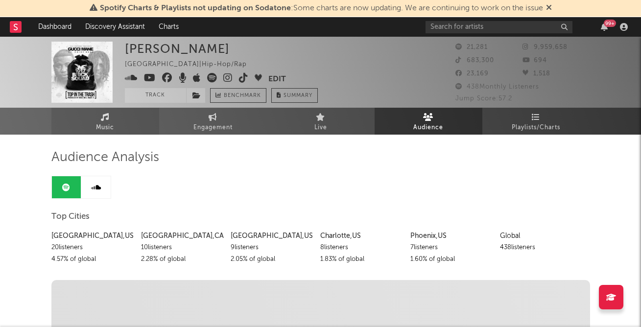  I want to click on span: Summary, so click(298, 95).